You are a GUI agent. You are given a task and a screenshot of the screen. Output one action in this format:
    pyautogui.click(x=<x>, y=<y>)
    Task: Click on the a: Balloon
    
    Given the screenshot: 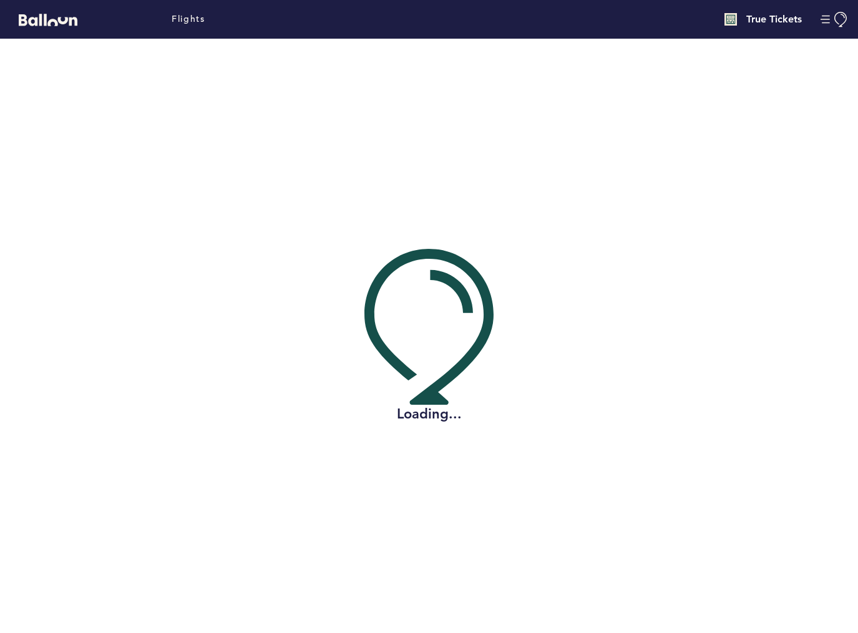 What is the action you would take?
    pyautogui.click(x=43, y=19)
    